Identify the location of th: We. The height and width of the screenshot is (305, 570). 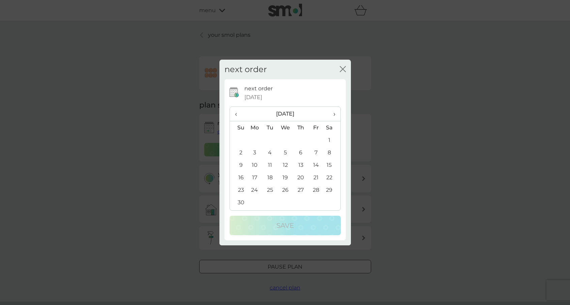
(285, 128).